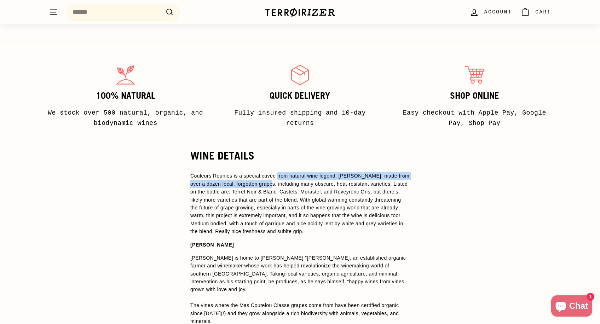 The image size is (600, 324). What do you see at coordinates (475, 118) in the screenshot?
I see `p: Easy checkout with Apple Pay, Google Pay, Shop Pay` at bounding box center [475, 118].